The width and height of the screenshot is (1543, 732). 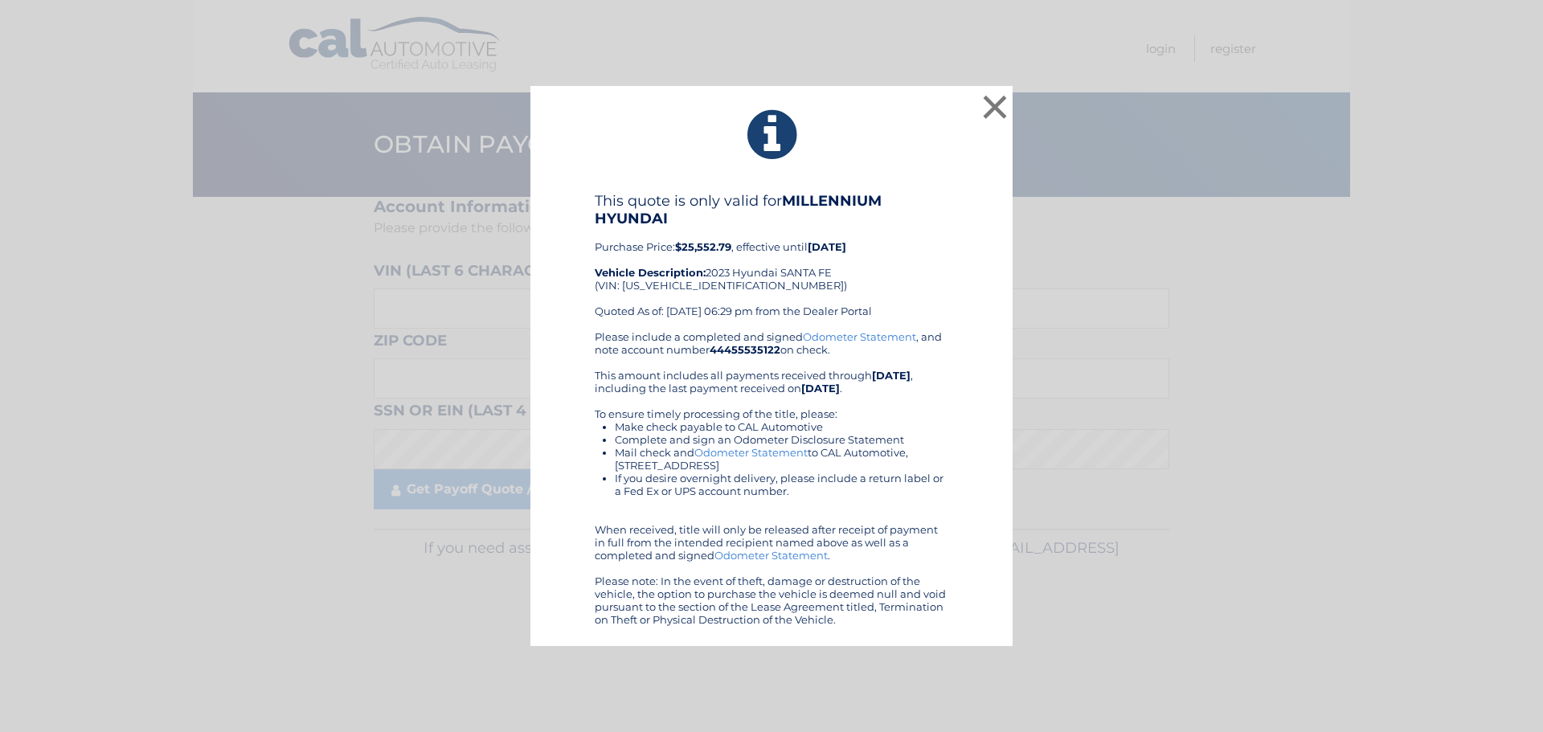 What do you see at coordinates (781, 427) in the screenshot?
I see `li: Make check payable to CAL Automotive` at bounding box center [781, 427].